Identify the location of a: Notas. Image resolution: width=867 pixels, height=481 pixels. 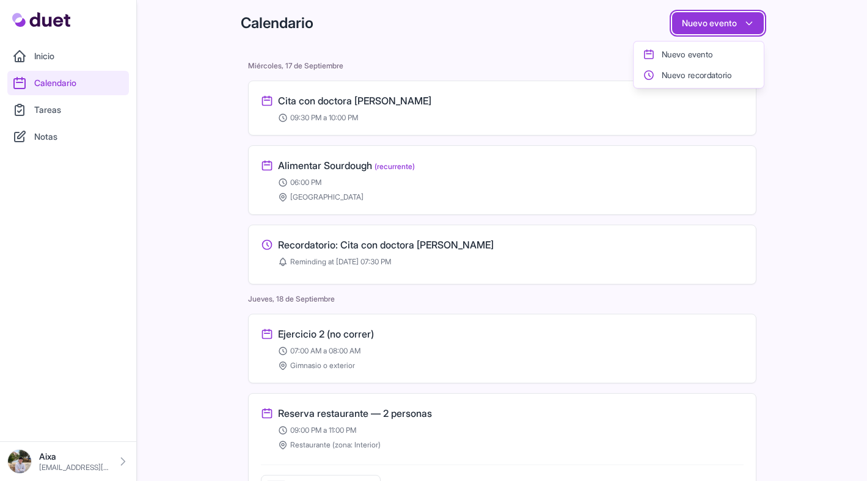
(68, 137).